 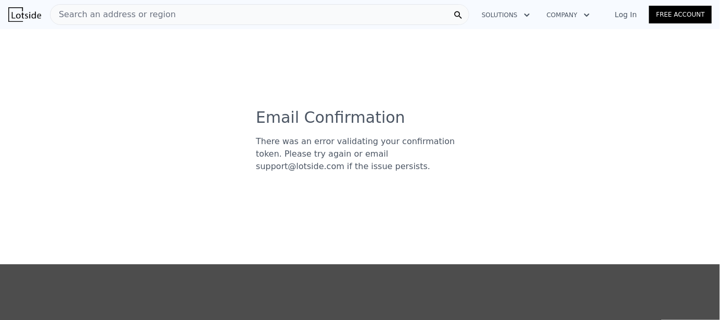 What do you see at coordinates (680, 15) in the screenshot?
I see `a: Free Account` at bounding box center [680, 15].